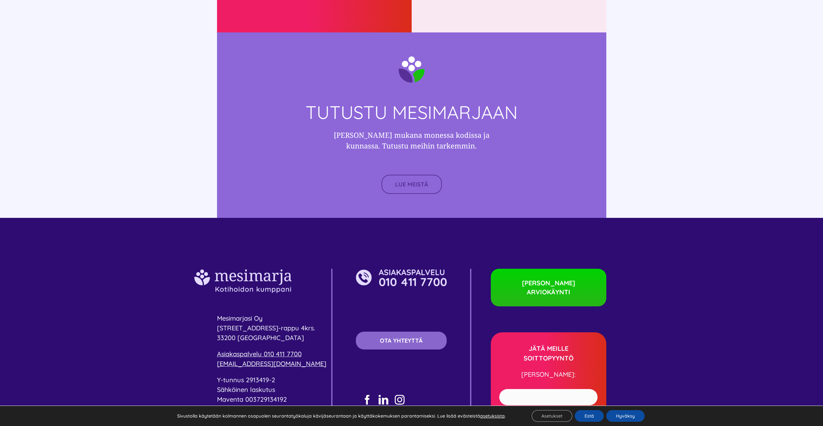 The image size is (823, 426). I want to click on span: Sähköinen laskutus, so click(246, 390).